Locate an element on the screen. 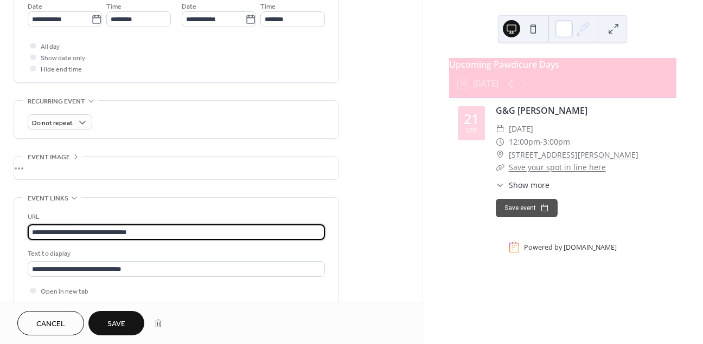  a: Cancel is located at coordinates (50, 323).